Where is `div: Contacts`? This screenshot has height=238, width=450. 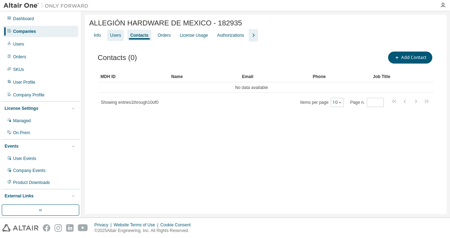 div: Contacts is located at coordinates (139, 35).